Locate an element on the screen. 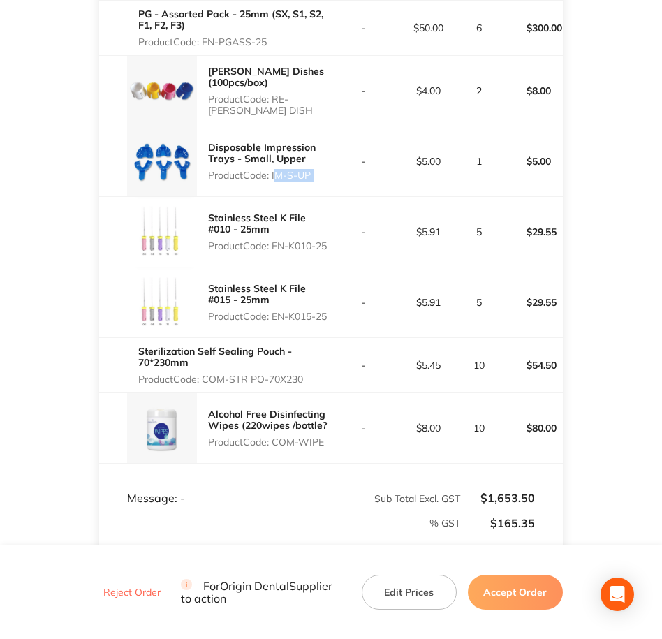 The height and width of the screenshot is (639, 662). p: Product Code: COM-STR PO-70X230 is located at coordinates (235, 379).